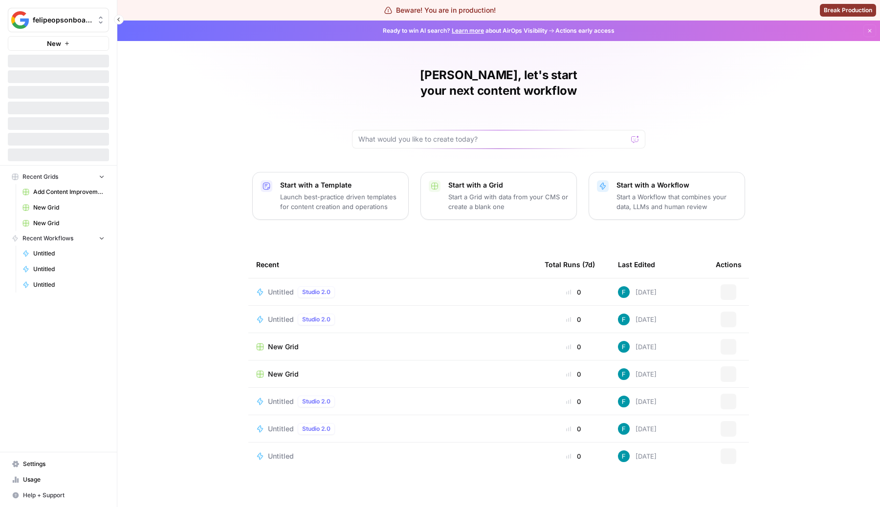  Describe the element at coordinates (493, 139) in the screenshot. I see `input: What would you like to create today?` at that location.